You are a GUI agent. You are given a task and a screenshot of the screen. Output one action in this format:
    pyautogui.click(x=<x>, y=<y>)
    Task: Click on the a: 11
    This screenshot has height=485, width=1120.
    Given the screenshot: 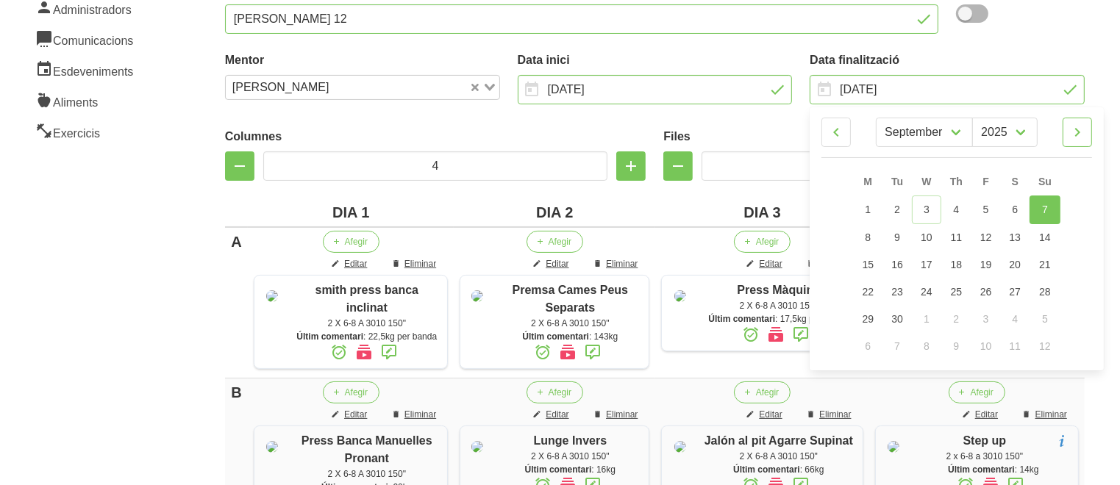 What is the action you would take?
    pyautogui.click(x=956, y=237)
    